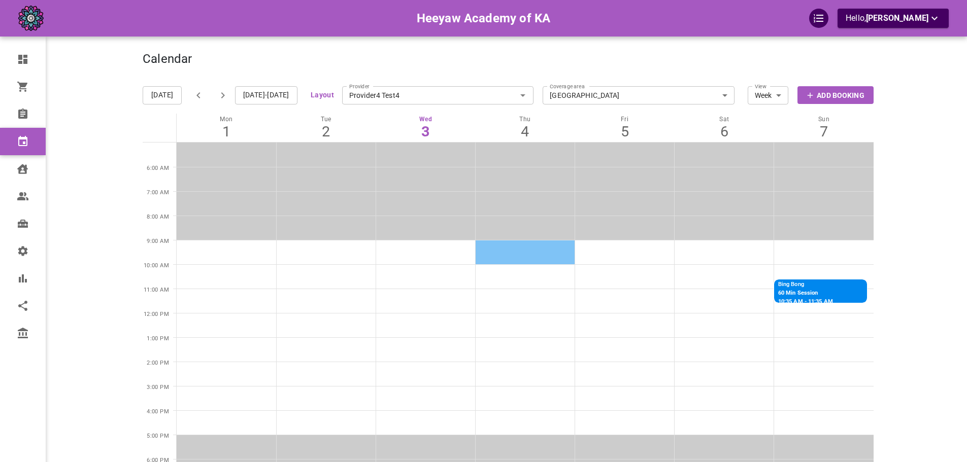 Image resolution: width=967 pixels, height=462 pixels. I want to click on p: 10:35 AM - 11:35 AM, so click(825, 302).